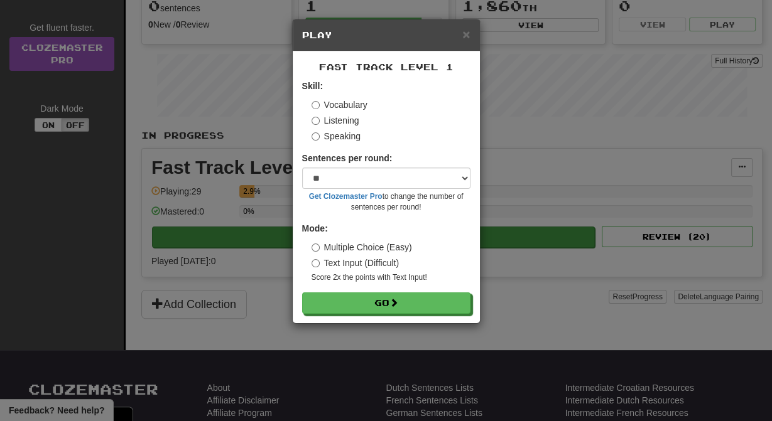 This screenshot has height=421, width=772. I want to click on h5: Play, so click(386, 35).